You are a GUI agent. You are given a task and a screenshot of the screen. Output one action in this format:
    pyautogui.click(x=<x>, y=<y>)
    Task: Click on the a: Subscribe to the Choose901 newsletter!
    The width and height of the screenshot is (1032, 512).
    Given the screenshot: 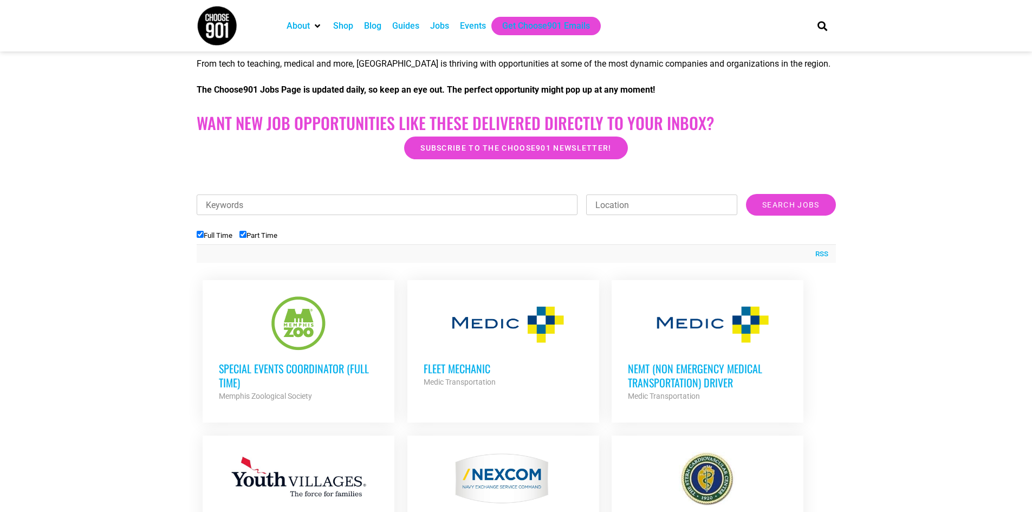 What is the action you would take?
    pyautogui.click(x=516, y=148)
    